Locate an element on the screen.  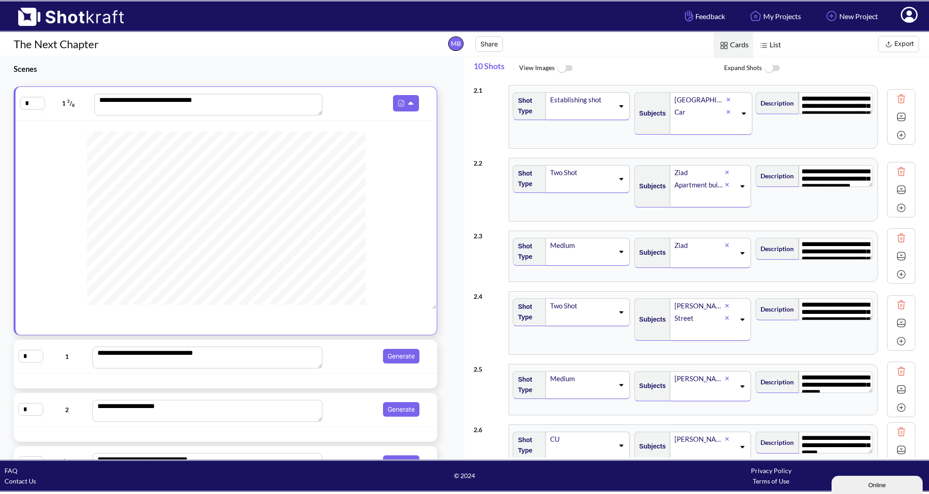
span: 1 is located at coordinates (67, 356).